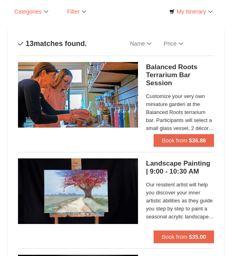 The width and height of the screenshot is (232, 256). Describe the element at coordinates (180, 113) in the screenshot. I see `span: Customize your very own miniature garden at the Balanced Roots terrarium bar. Participants will s...` at that location.